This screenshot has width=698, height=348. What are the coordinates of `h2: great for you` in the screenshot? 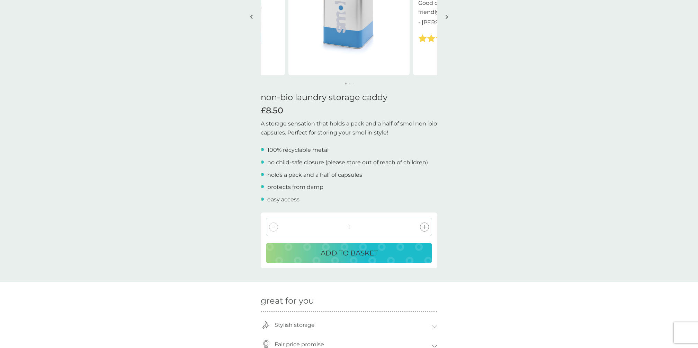 It's located at (349, 301).